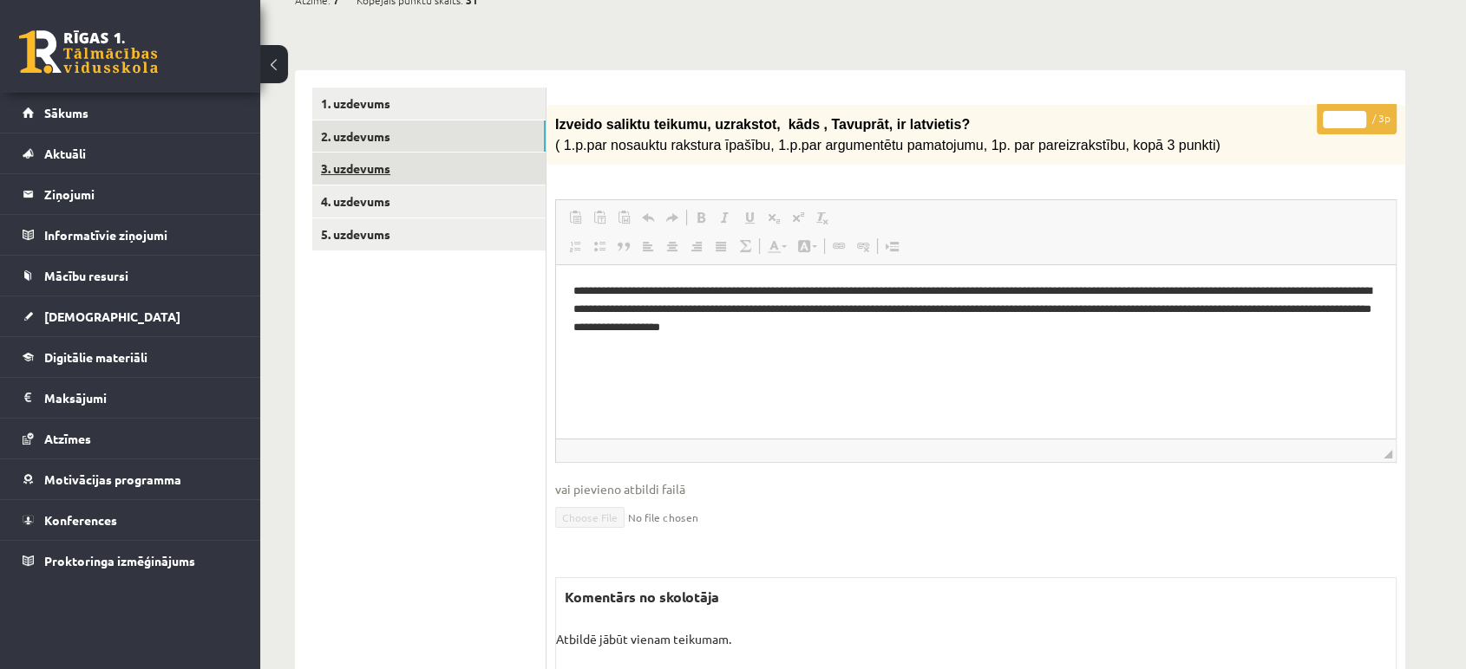 The width and height of the screenshot is (1466, 669). What do you see at coordinates (891, 246) in the screenshot?
I see `a: Вставить разрыв страницы для печати` at bounding box center [891, 246].